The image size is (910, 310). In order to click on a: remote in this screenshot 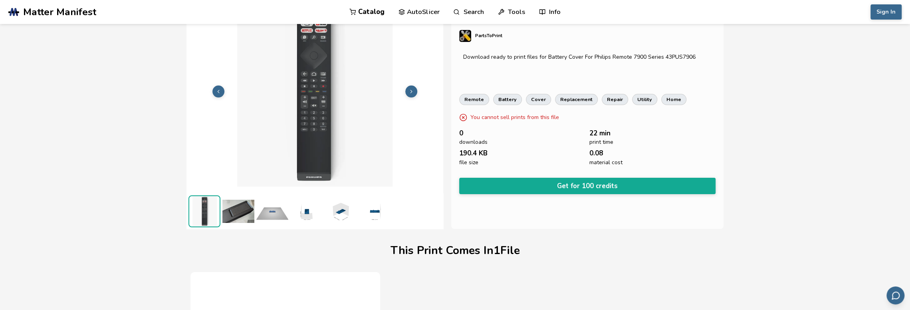, I will do `click(474, 99)`.